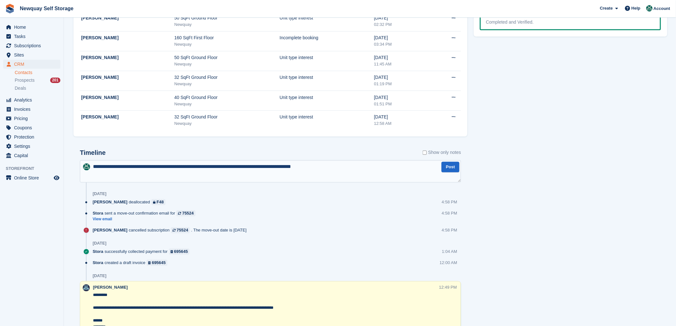  Describe the element at coordinates (179, 252) in the screenshot. I see `a: 695645` at that location.